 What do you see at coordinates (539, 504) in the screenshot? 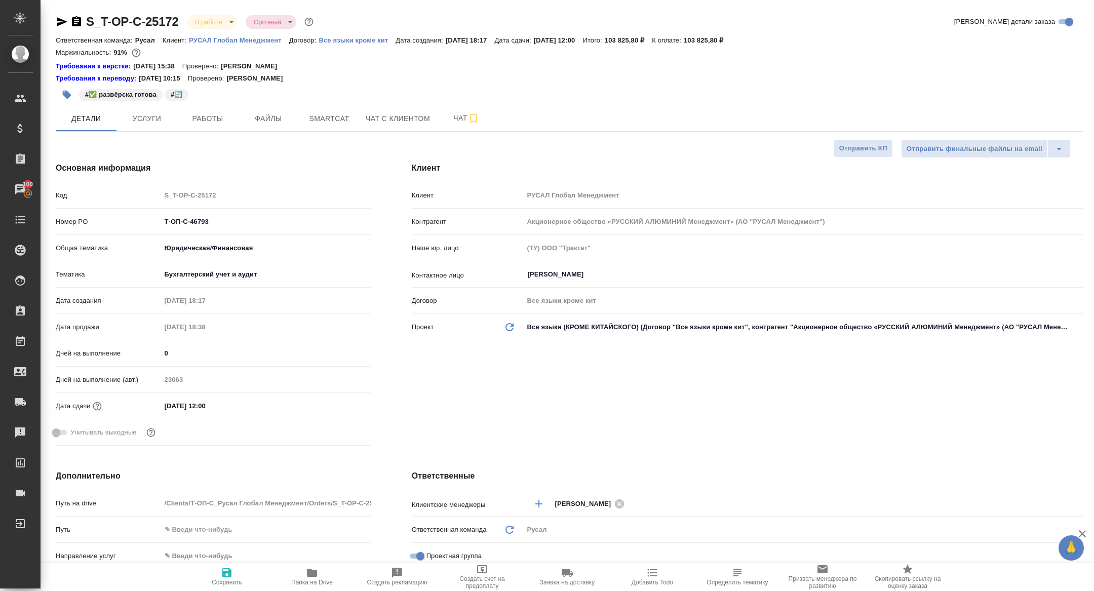
I see `button: Добавить менеджера` at bounding box center [539, 504].